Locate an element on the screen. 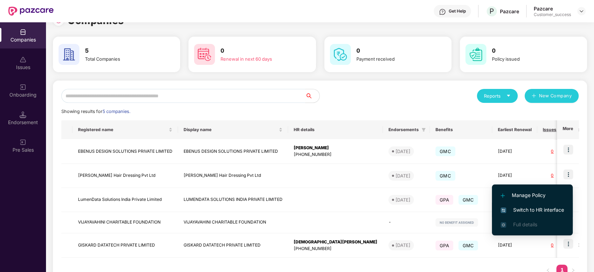  img: New Pazcare Logo is located at coordinates (31, 11).